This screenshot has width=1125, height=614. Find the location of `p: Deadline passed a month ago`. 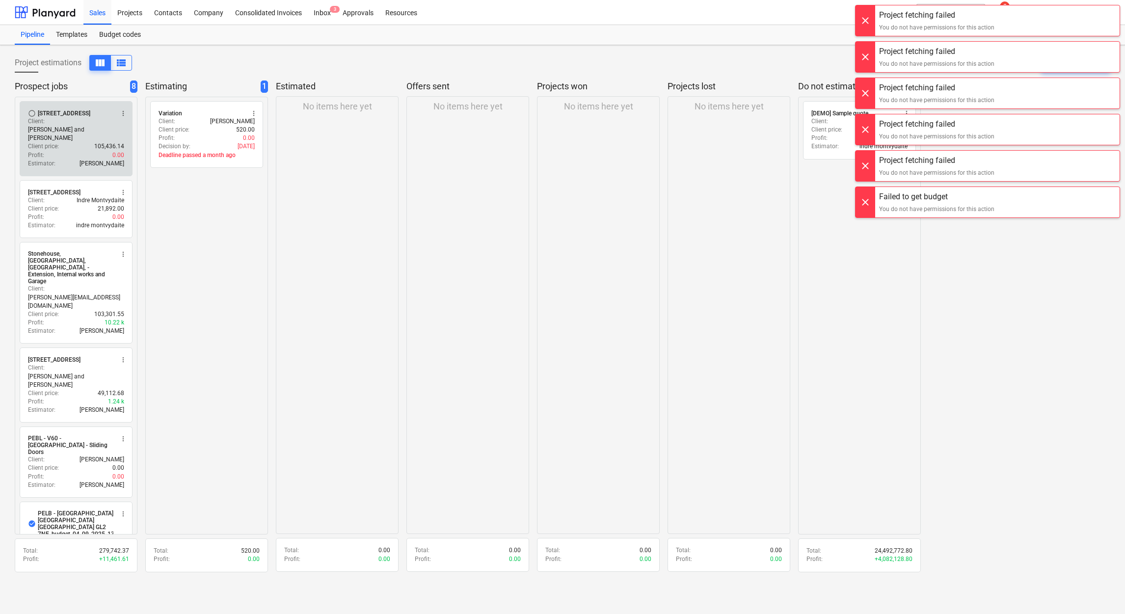

p: Deadline passed a month ago is located at coordinates (207, 155).